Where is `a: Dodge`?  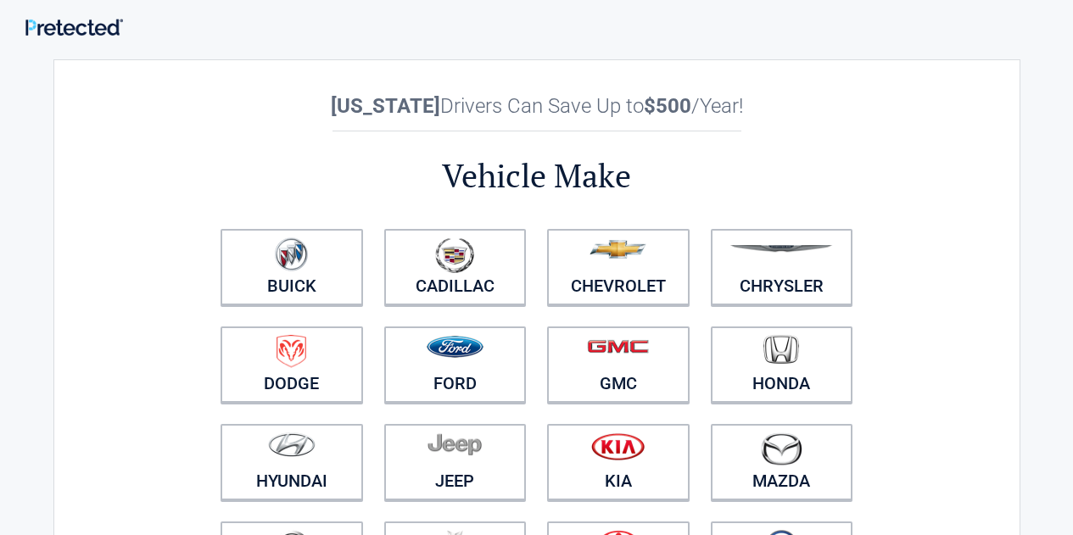
a: Dodge is located at coordinates (292, 365).